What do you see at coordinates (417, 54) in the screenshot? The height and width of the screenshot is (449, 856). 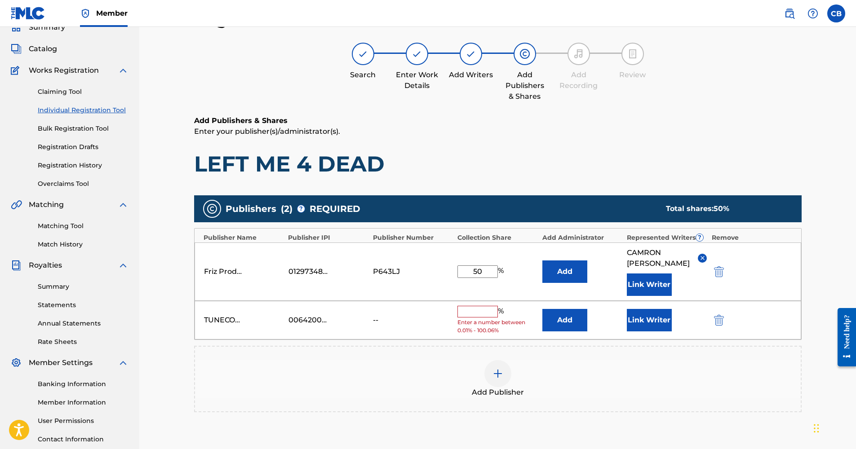 I see `img: step indicator icon for Enter Work Details` at bounding box center [417, 54].